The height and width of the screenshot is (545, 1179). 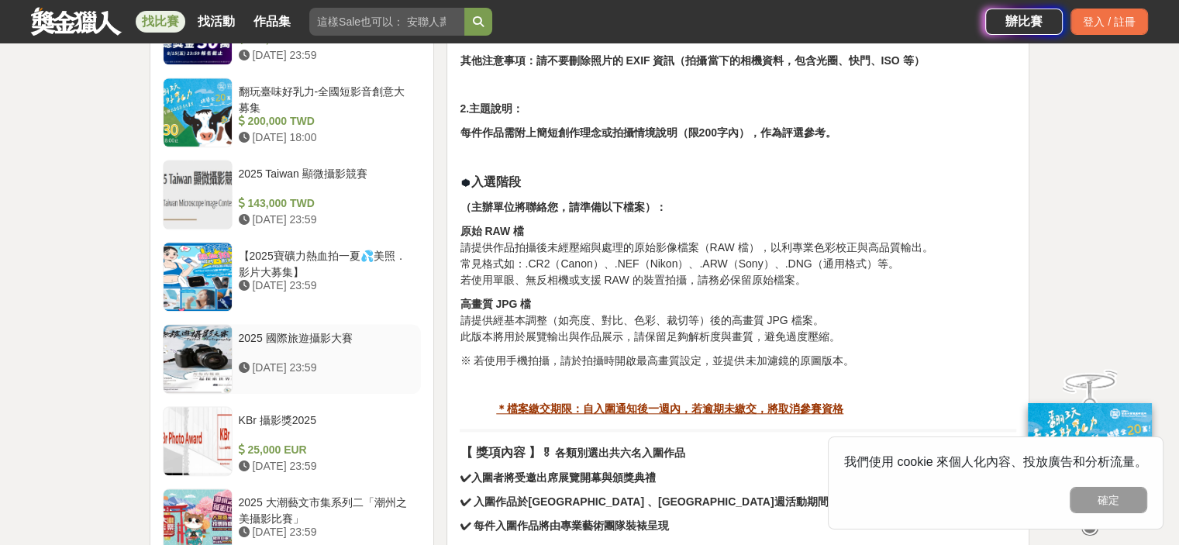 I want to click on div: 【2025寶礦力熱血拍一夏💦美照．影片大募集】, so click(x=327, y=263).